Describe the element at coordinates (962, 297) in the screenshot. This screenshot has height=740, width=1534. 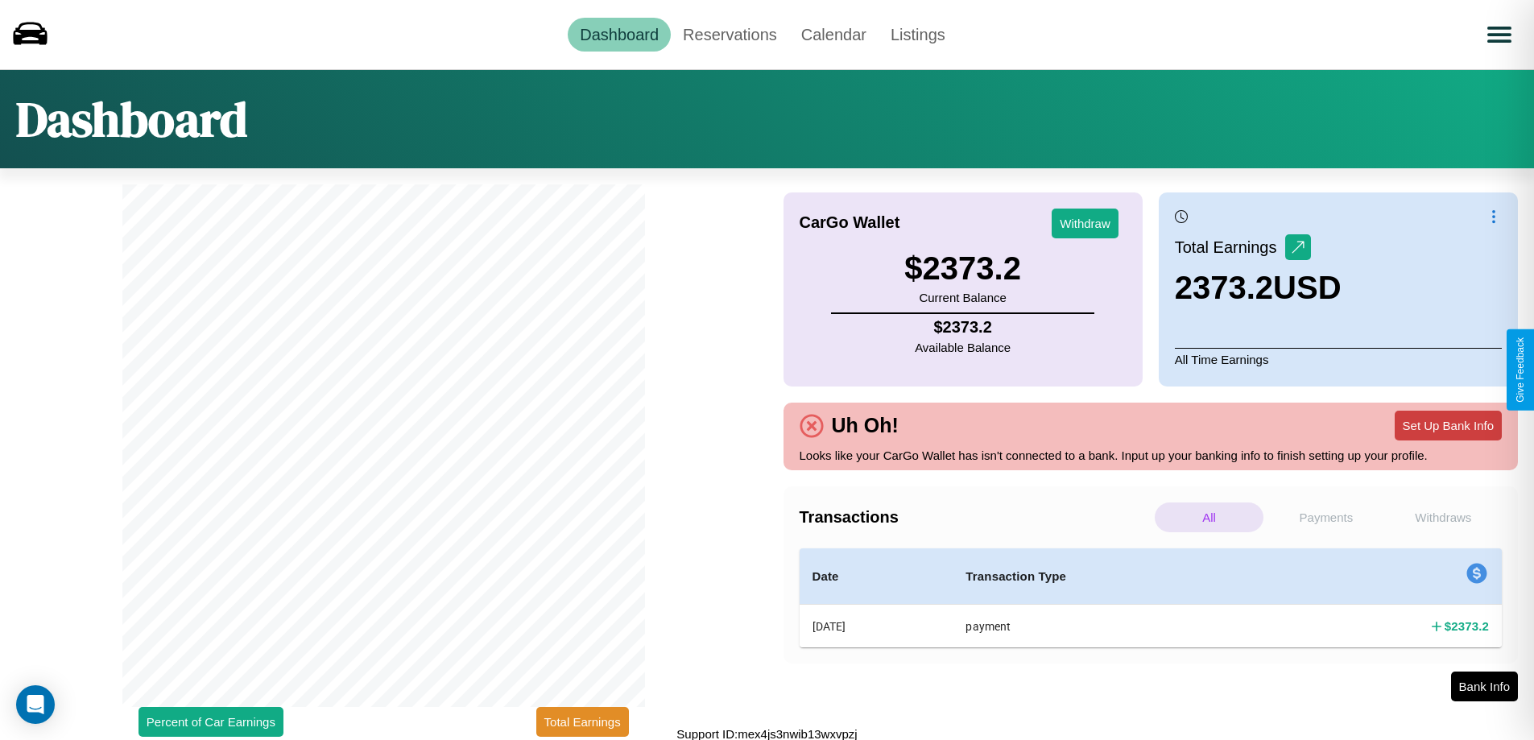
I see `p: Current Balance` at that location.